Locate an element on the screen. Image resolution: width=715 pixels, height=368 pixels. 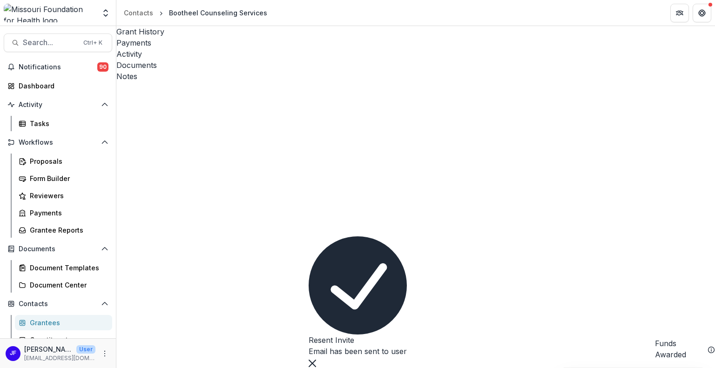
a: Constituents is located at coordinates (63, 340).